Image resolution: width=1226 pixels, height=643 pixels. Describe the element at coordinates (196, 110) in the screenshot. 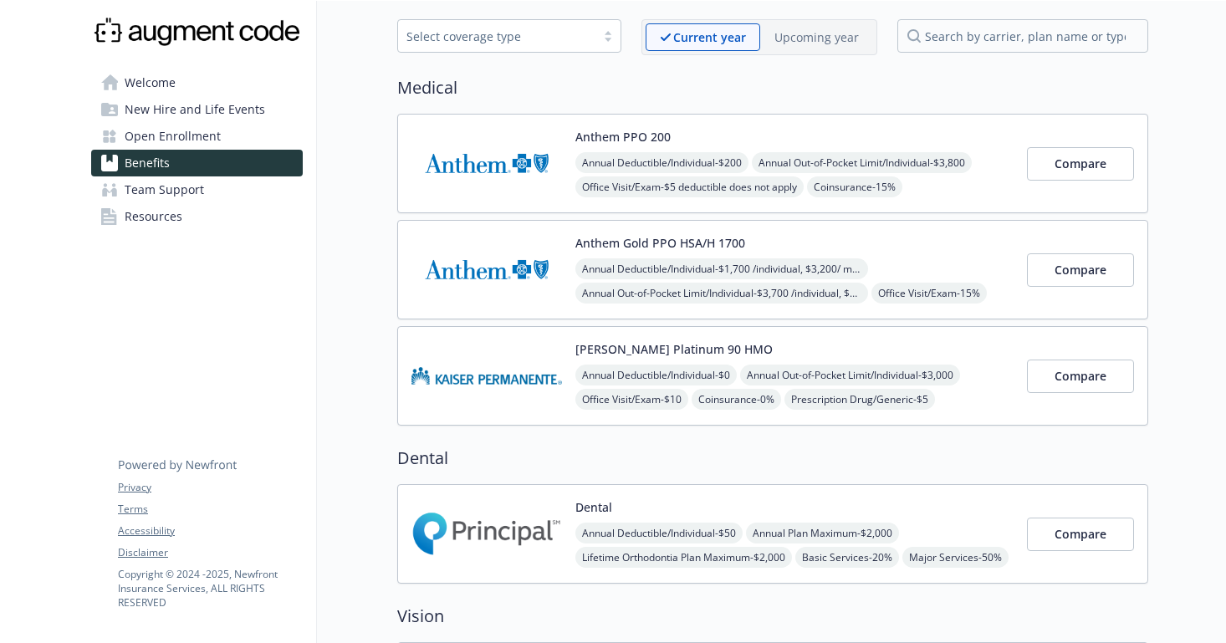

I see `a: New Hire and Life Events` at that location.